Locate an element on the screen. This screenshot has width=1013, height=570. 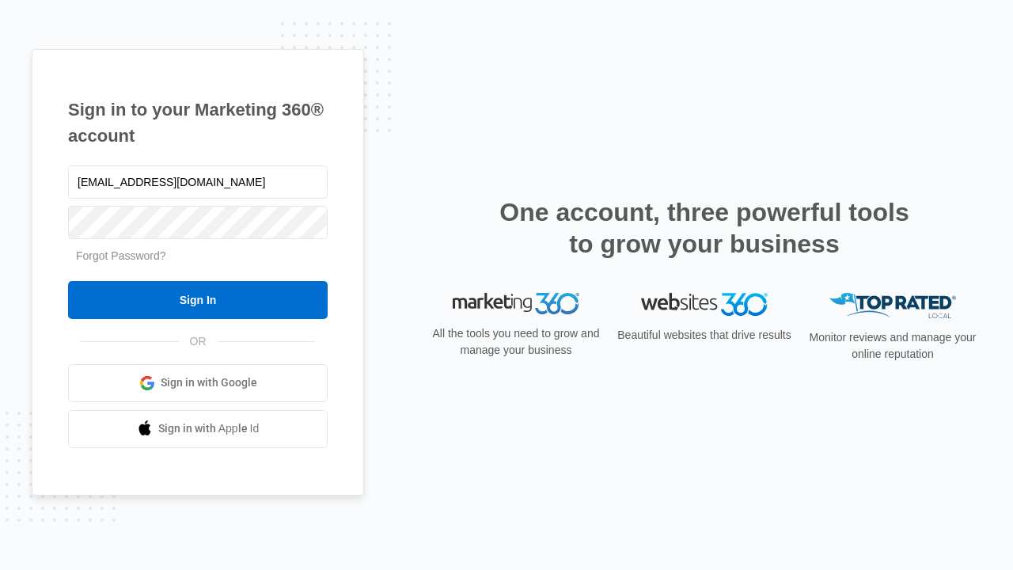
img: Marketing 360 is located at coordinates (516, 304).